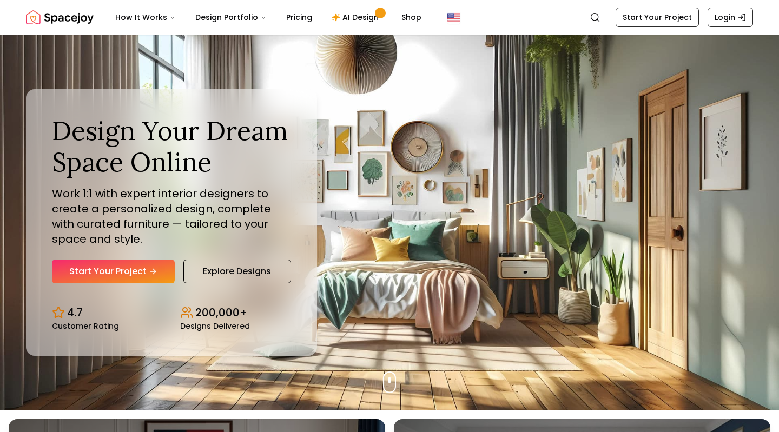 The image size is (779, 432). Describe the element at coordinates (172, 216) in the screenshot. I see `p: Work 1:1 with expert interior designers to create a personalized design, complete with curated fu...` at that location.